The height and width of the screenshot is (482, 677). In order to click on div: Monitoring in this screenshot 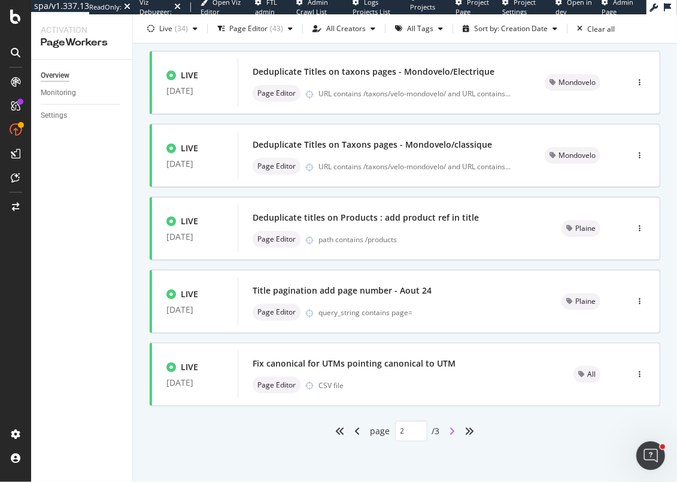, I will do `click(58, 93)`.